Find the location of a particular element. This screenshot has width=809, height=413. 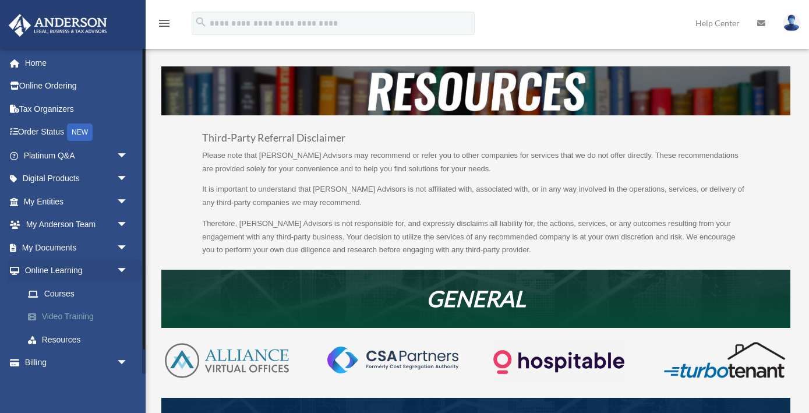

img: AVO-logo-1-color is located at coordinates (227, 360).